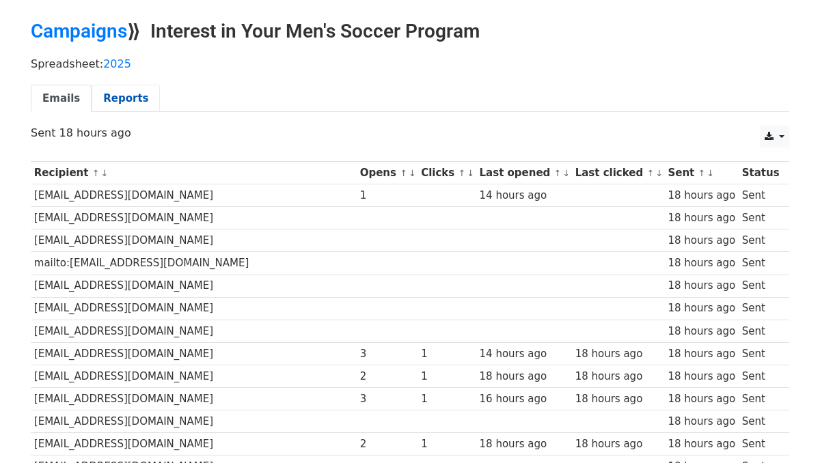 The image size is (820, 463). What do you see at coordinates (126, 98) in the screenshot?
I see `a: Reports` at bounding box center [126, 98].